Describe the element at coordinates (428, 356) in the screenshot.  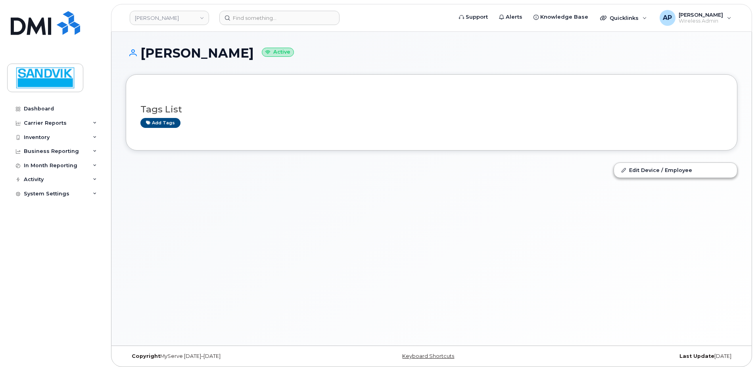
I see `a: Keyboard Shortcuts` at that location.